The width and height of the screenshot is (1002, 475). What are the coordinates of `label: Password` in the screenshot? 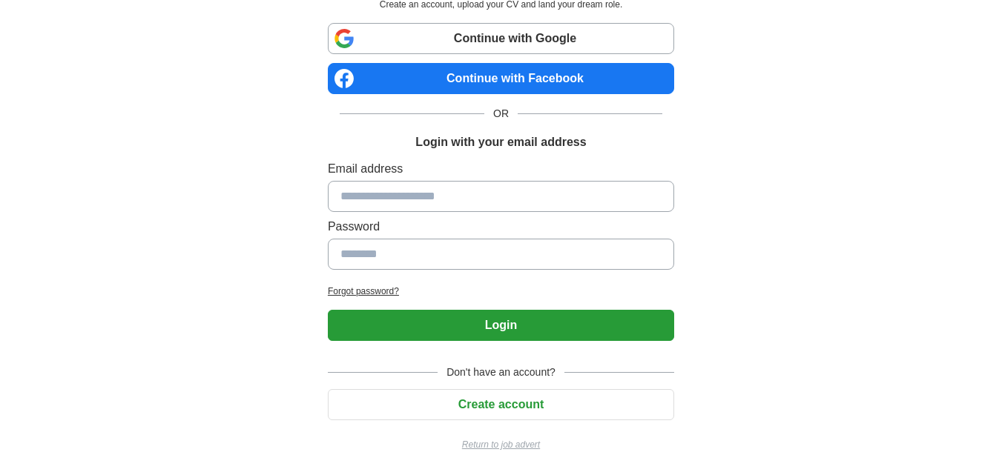 It's located at (501, 227).